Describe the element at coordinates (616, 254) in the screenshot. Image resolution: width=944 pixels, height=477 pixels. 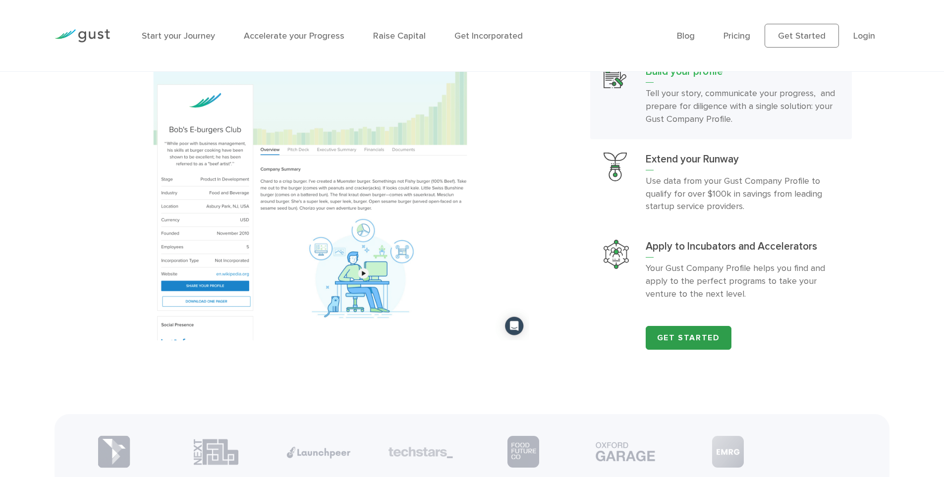
I see `img: Apply To Incubators And Accelerators` at that location.